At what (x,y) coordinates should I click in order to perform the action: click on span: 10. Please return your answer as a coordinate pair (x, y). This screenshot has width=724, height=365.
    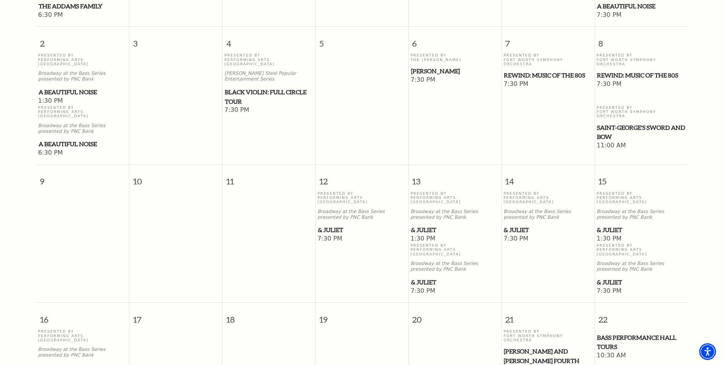
    Looking at the image, I should click on (175, 178).